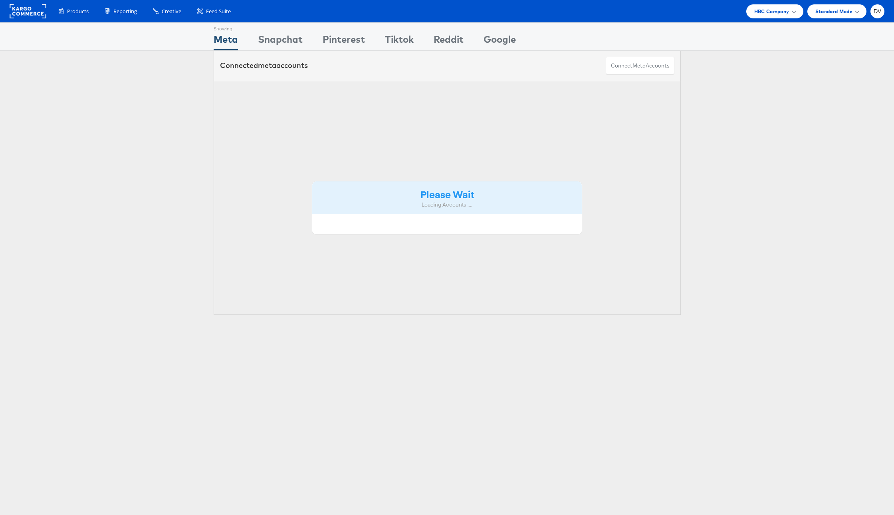 The height and width of the screenshot is (515, 894). I want to click on span: Creative, so click(171, 11).